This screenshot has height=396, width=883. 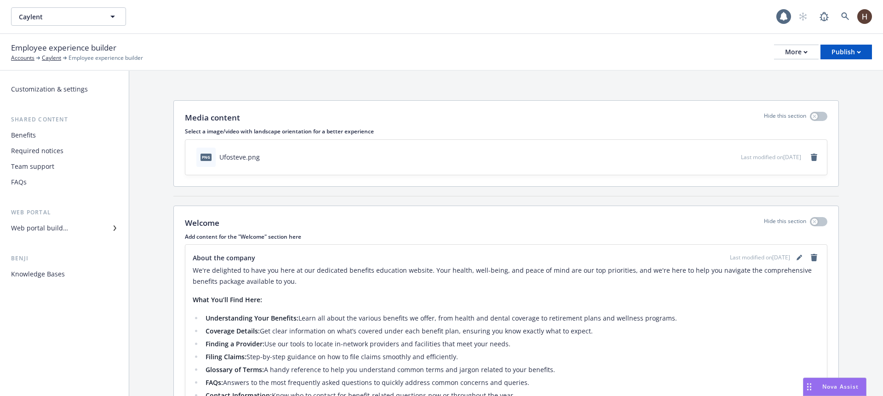 I want to click on p: Welcome, so click(x=202, y=223).